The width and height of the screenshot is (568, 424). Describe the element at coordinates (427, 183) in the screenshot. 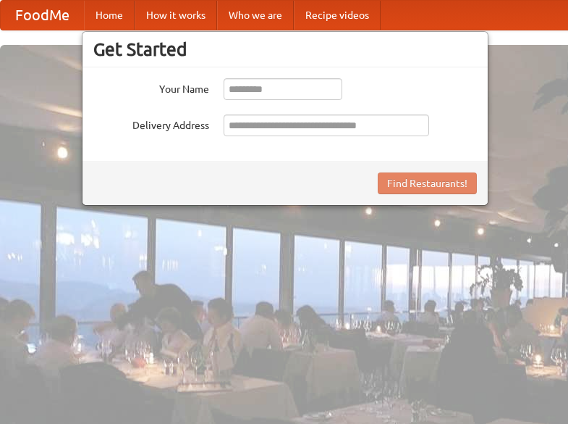

I see `button: Find Restaurants!` at that location.